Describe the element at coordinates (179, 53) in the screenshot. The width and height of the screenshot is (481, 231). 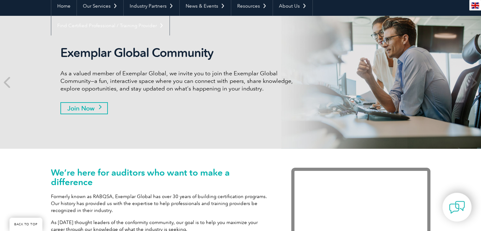
I see `h2: Exemplar Global Community` at that location.